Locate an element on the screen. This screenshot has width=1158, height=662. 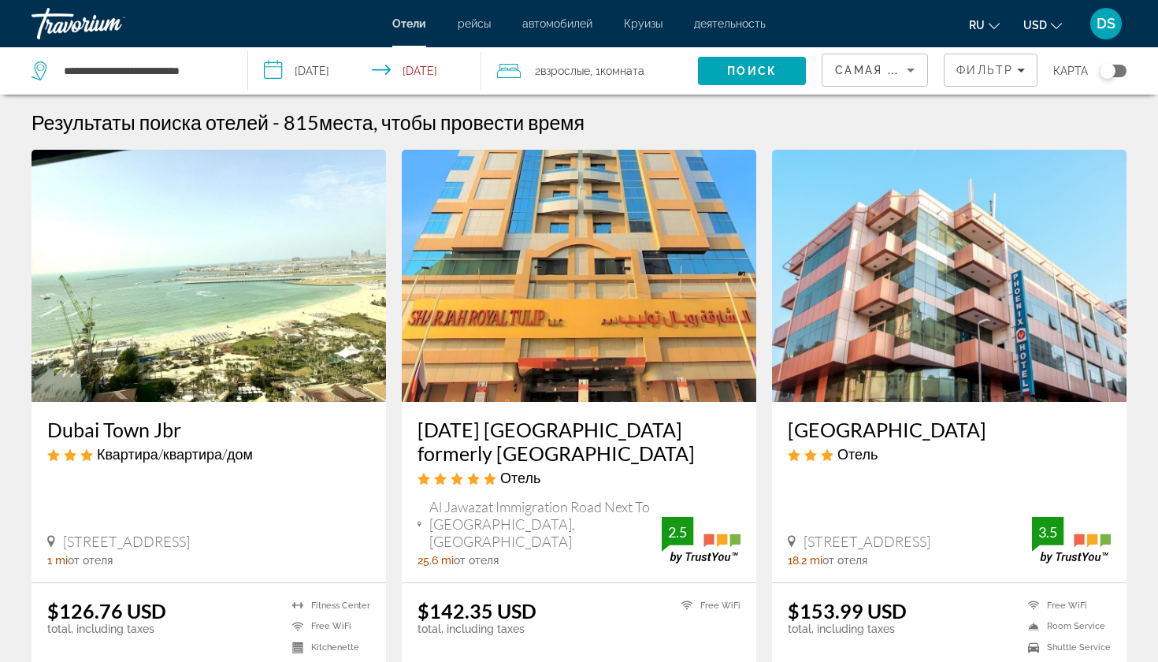
a: деятельность is located at coordinates (730, 24).